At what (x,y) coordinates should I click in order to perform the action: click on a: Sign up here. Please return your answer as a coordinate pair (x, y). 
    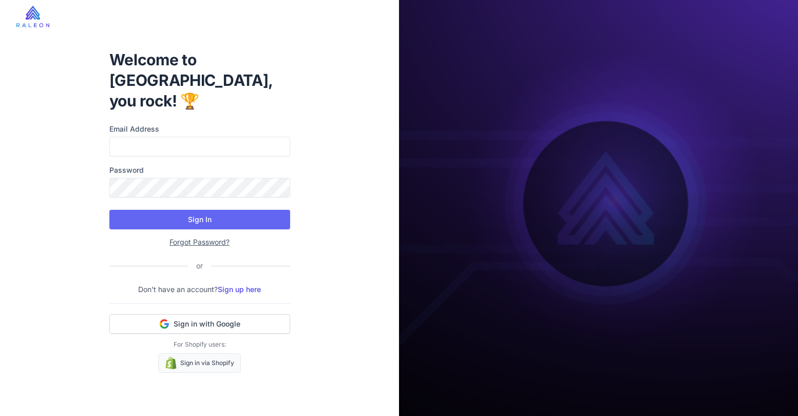
    Looking at the image, I should click on (239, 289).